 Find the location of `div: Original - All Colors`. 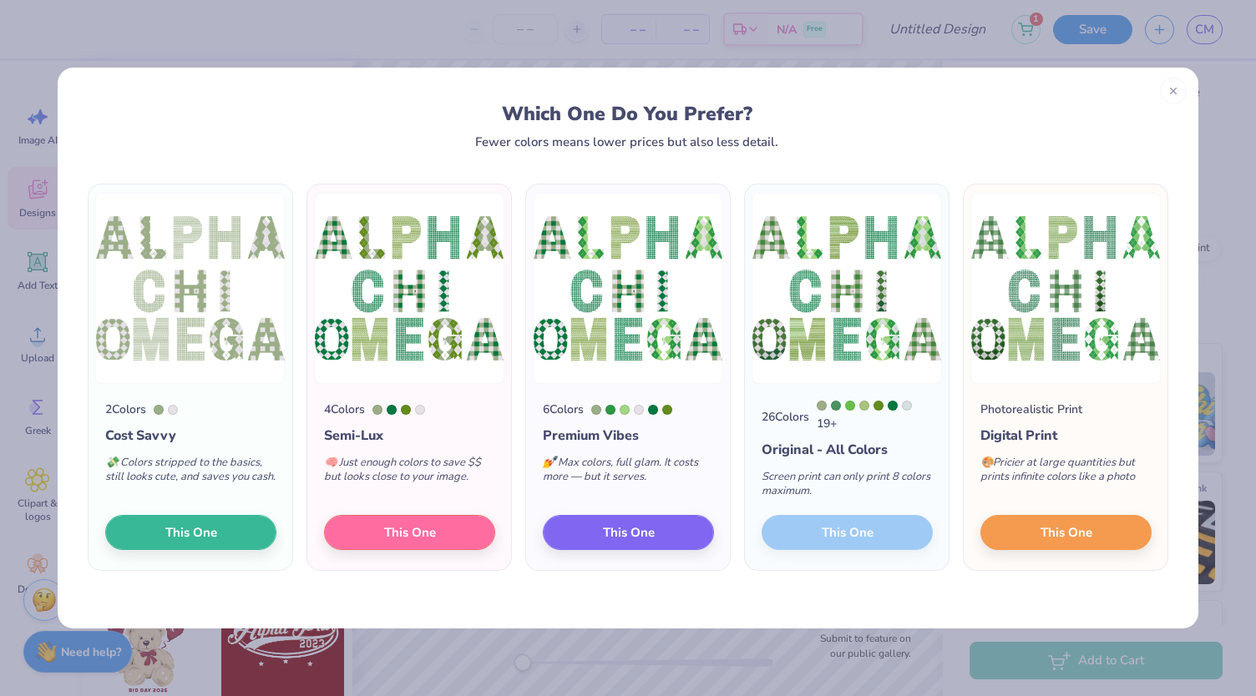

div: Original - All Colors is located at coordinates (847, 450).